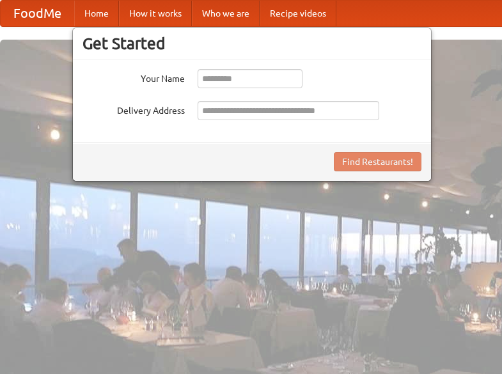  I want to click on a: FoodMe, so click(37, 13).